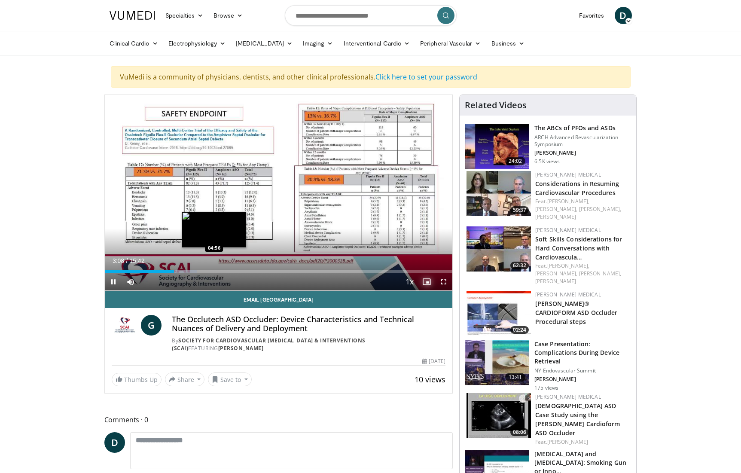 This screenshot has width=741, height=473. Describe the element at coordinates (515, 161) in the screenshot. I see `span: 24:02` at that location.